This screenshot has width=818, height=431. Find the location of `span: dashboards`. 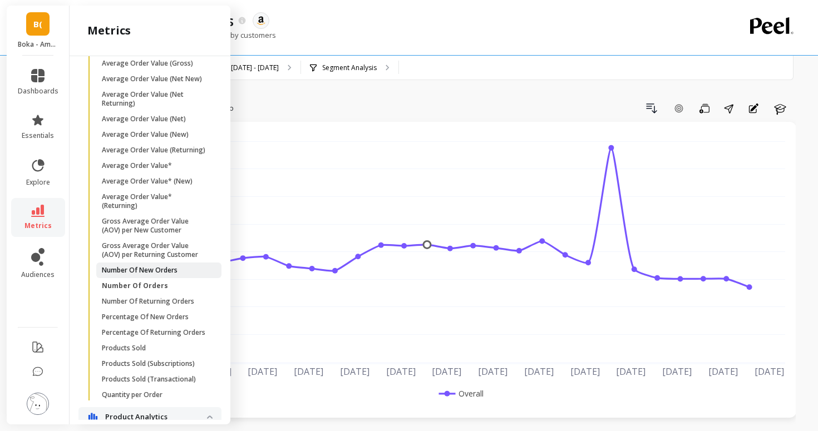

span: dashboards is located at coordinates (38, 91).